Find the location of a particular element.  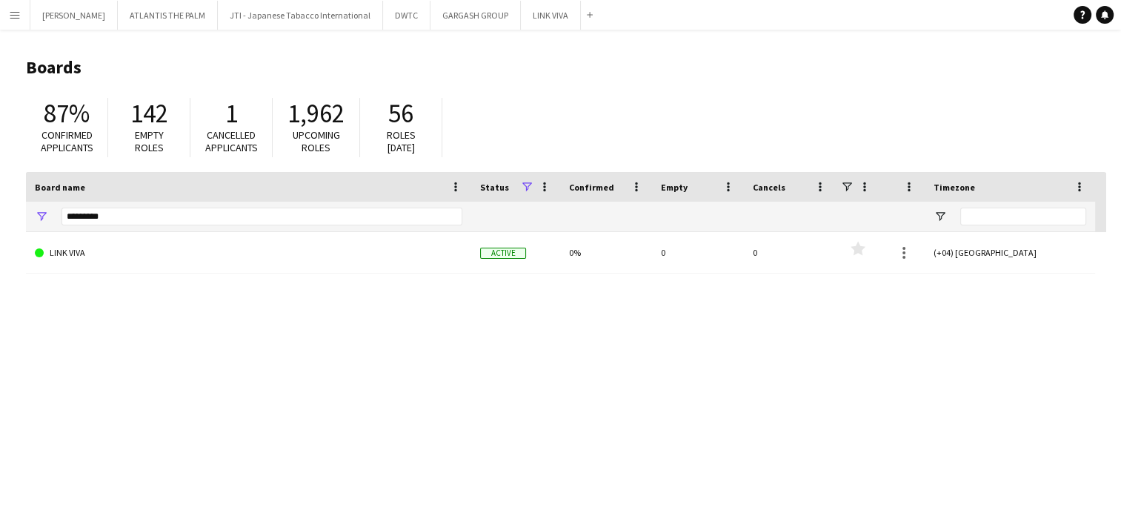

span: Empty is located at coordinates (674, 187).